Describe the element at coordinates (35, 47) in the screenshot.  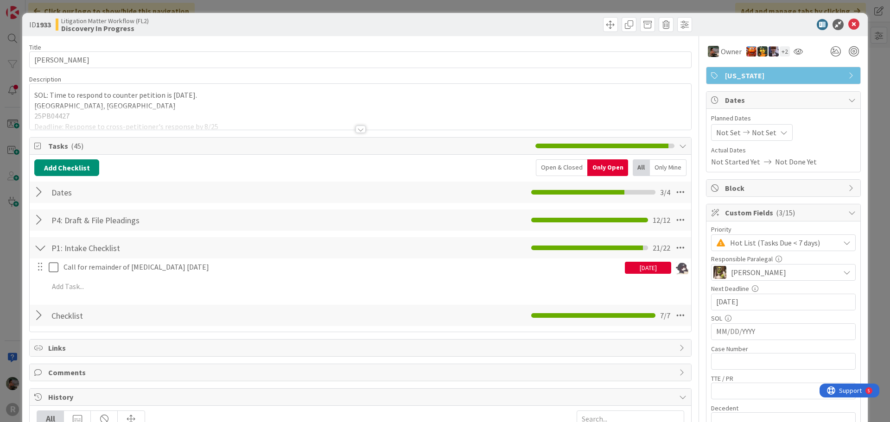
I see `label: Title` at that location.